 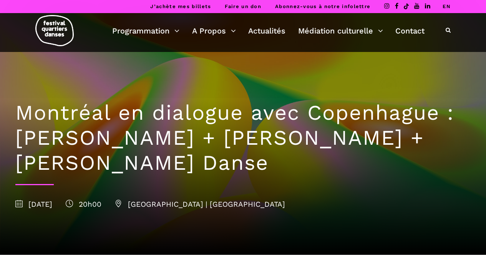 What do you see at coordinates (214, 31) in the screenshot?
I see `a: A Propos` at bounding box center [214, 31].